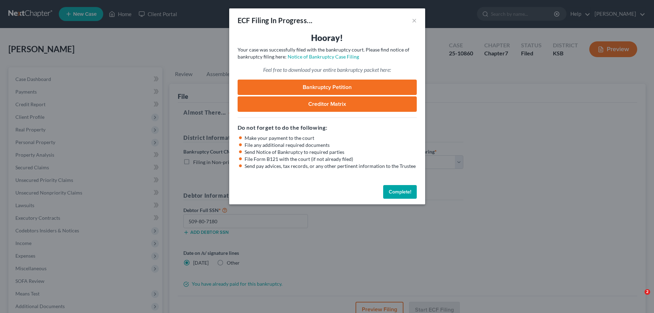 The image size is (654, 313). What do you see at coordinates (323, 53) in the screenshot?
I see `span: Your case was successfully filed with the bankruptcy court. Please find notice of bankruptcy fili...` at bounding box center [323, 53].